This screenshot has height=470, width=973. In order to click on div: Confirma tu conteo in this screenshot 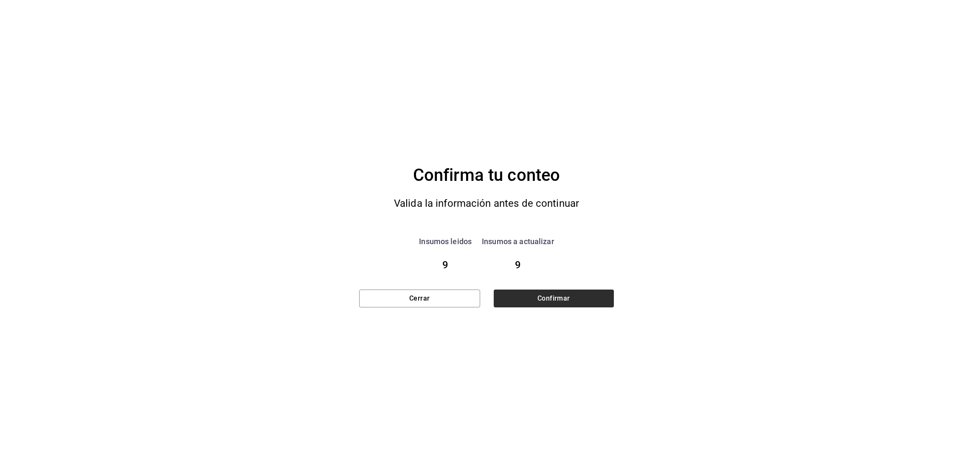, I will do `click(486, 175)`.